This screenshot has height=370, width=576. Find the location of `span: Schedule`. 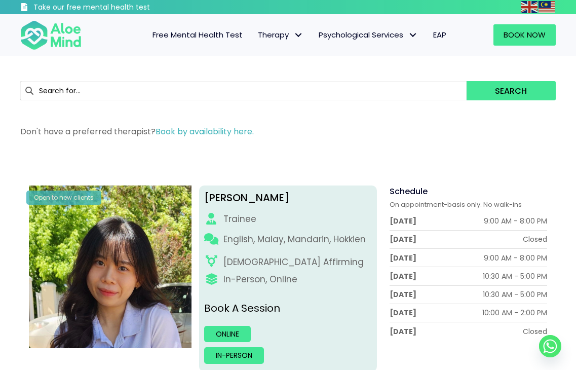

span: Schedule is located at coordinates (408, 191).